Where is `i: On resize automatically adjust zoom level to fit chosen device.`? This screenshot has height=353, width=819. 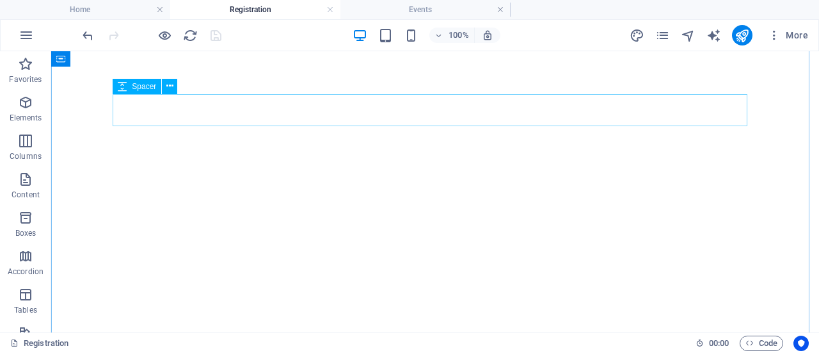 i: On resize automatically adjust zoom level to fit chosen device. is located at coordinates (488, 35).